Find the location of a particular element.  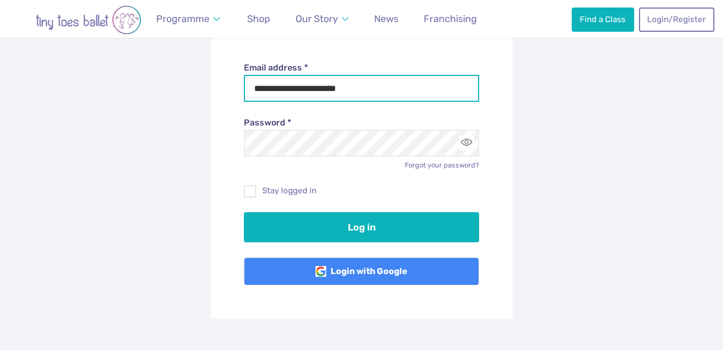

a: Our Story is located at coordinates (322, 19).